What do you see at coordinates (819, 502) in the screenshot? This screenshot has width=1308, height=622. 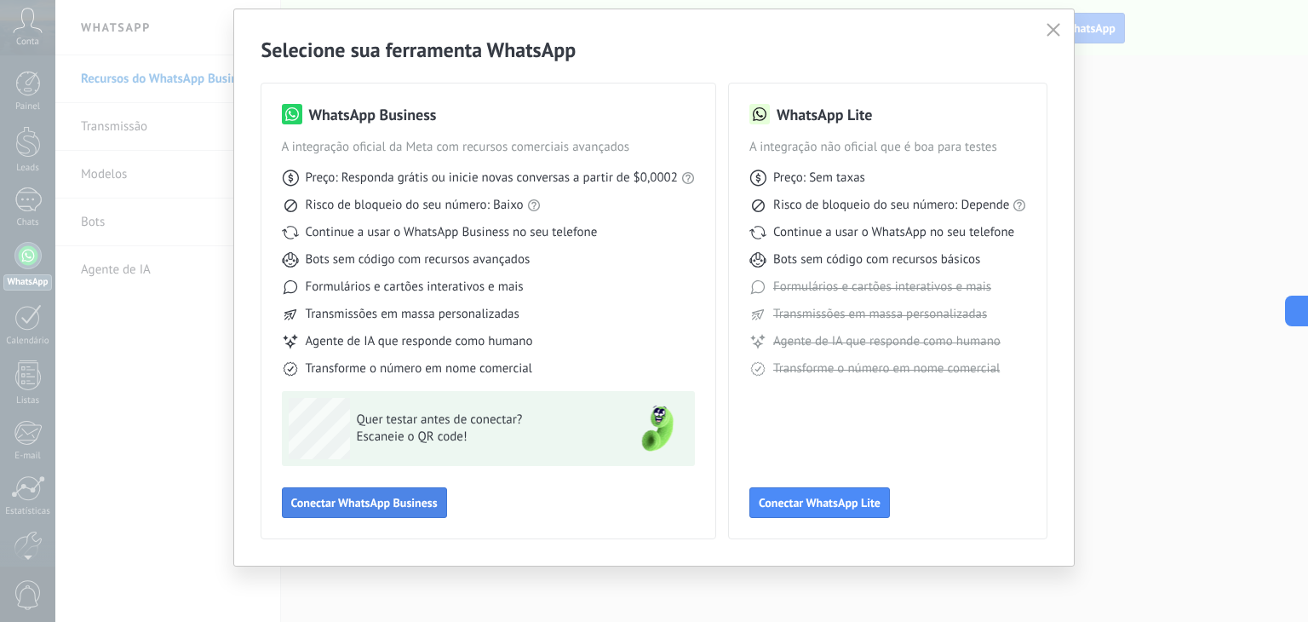 I see `button: Conectar WhatsApp Lite` at bounding box center [819, 502].